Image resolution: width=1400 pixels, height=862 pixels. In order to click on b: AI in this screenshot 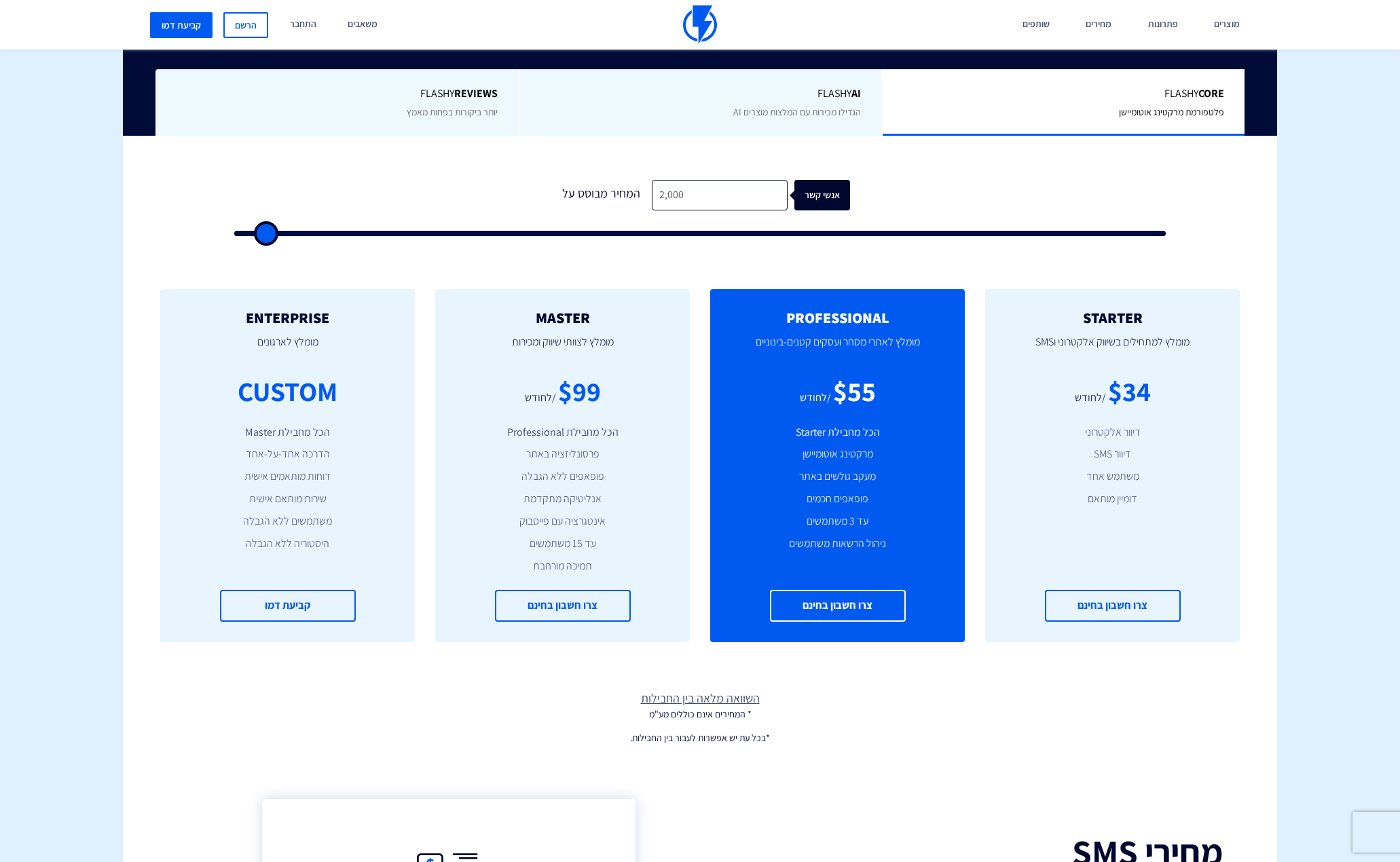, I will do `click(856, 93)`.